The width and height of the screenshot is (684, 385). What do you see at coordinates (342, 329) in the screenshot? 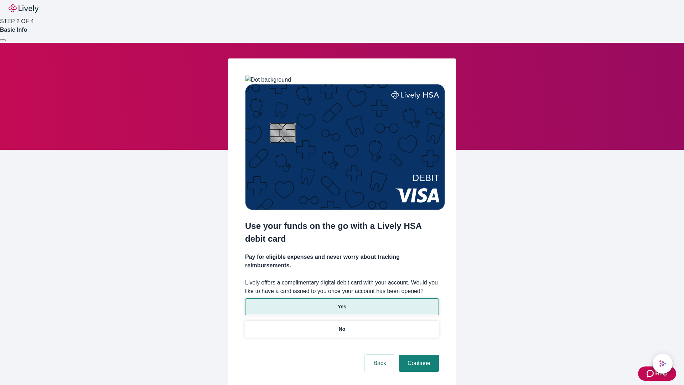
I see `button: No` at bounding box center [342, 329].